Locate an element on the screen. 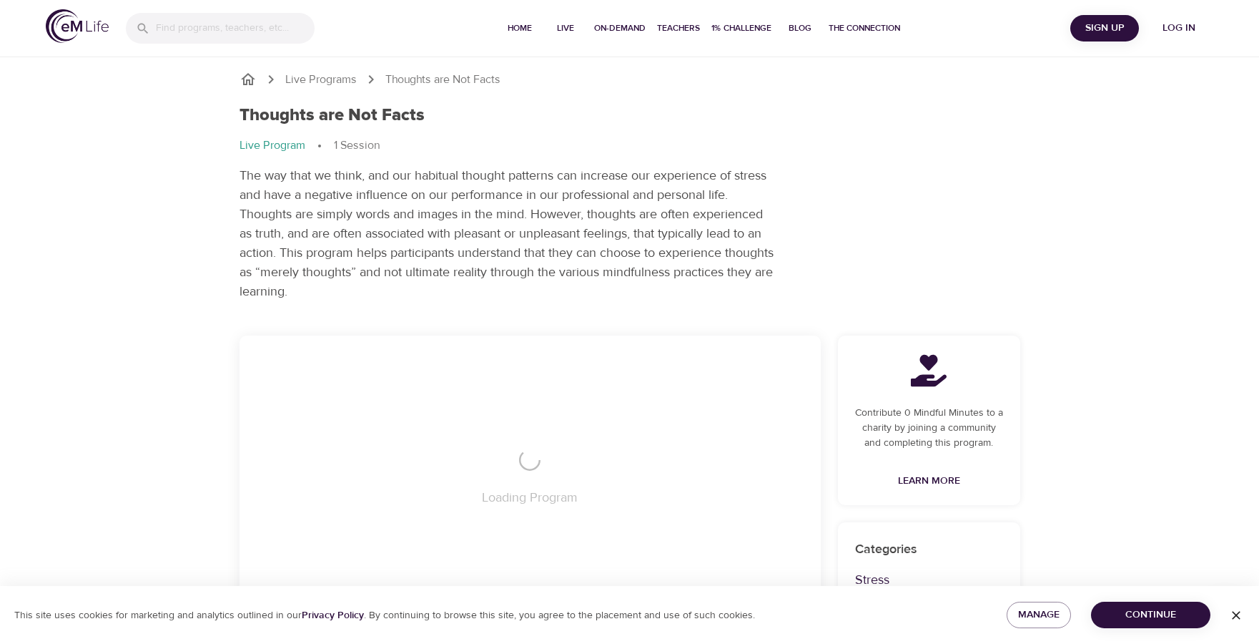  span: Log in is located at coordinates (1179, 28).